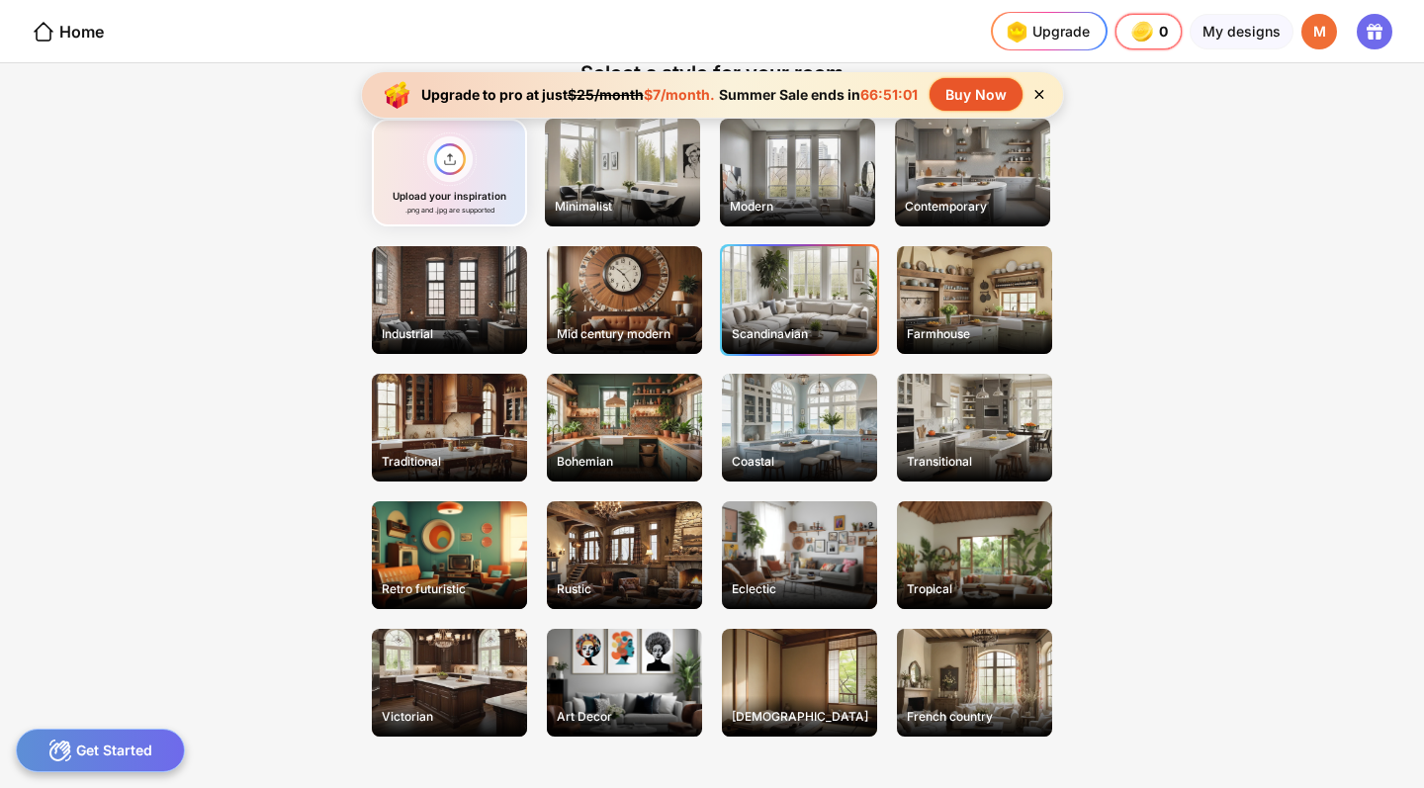 The height and width of the screenshot is (788, 1424). I want to click on div: Eclectic, so click(799, 588).